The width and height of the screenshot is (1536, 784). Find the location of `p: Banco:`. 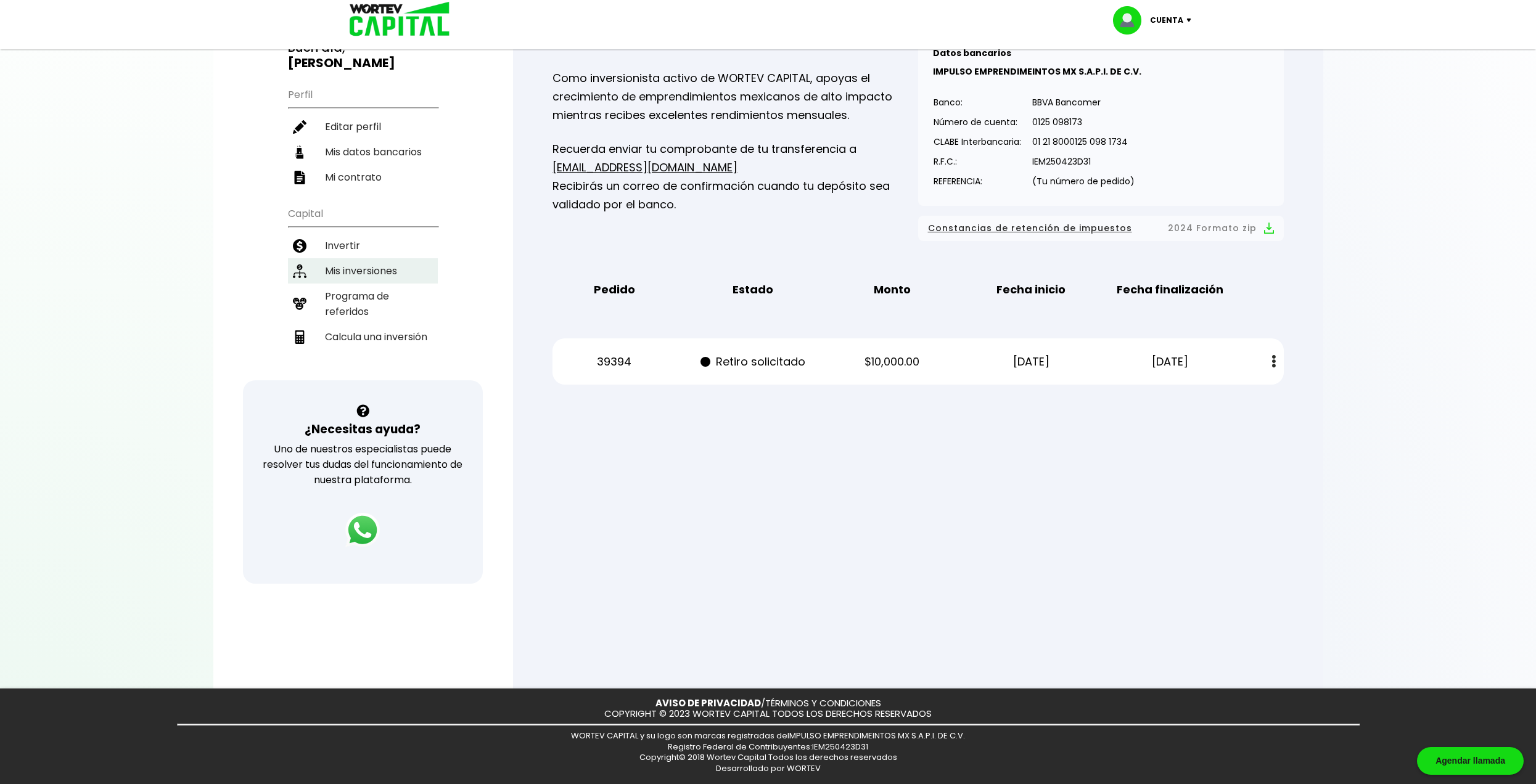

p: Banco: is located at coordinates (978, 103).